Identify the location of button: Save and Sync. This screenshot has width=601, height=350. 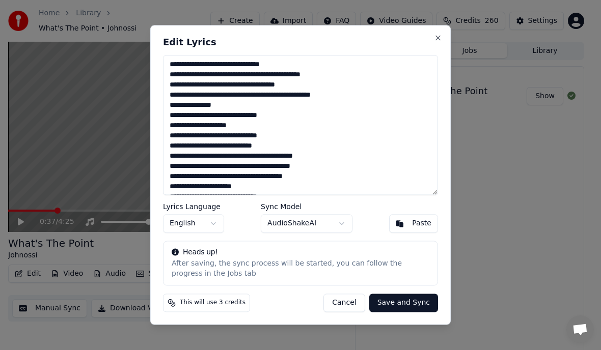
(403, 304).